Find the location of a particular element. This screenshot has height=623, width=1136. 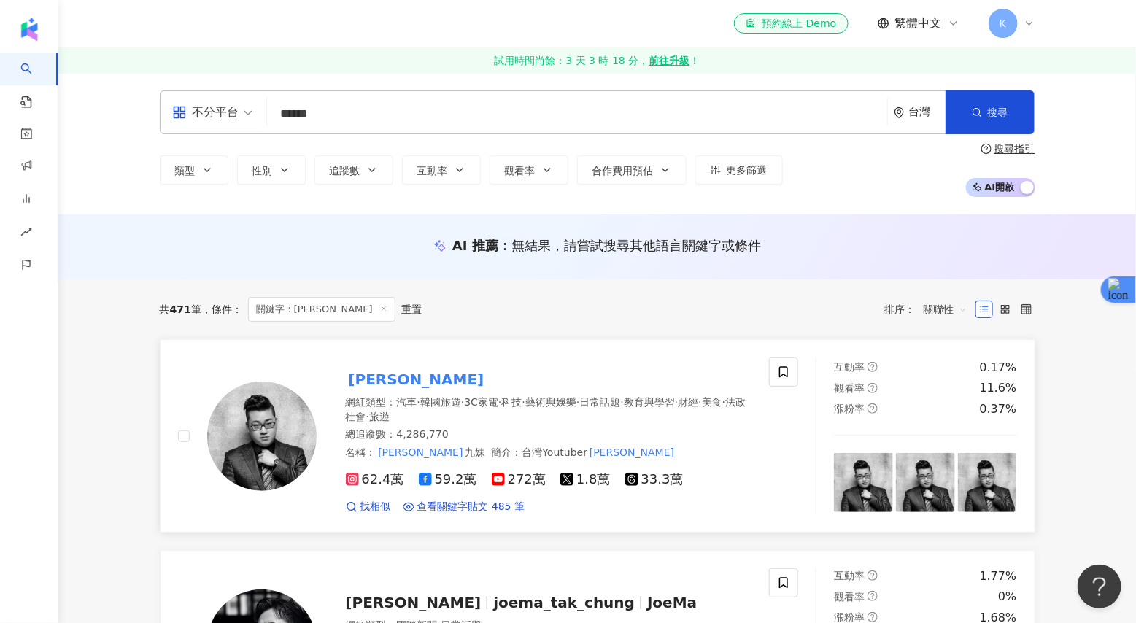

span: 藝術與娛樂 is located at coordinates (551, 402).